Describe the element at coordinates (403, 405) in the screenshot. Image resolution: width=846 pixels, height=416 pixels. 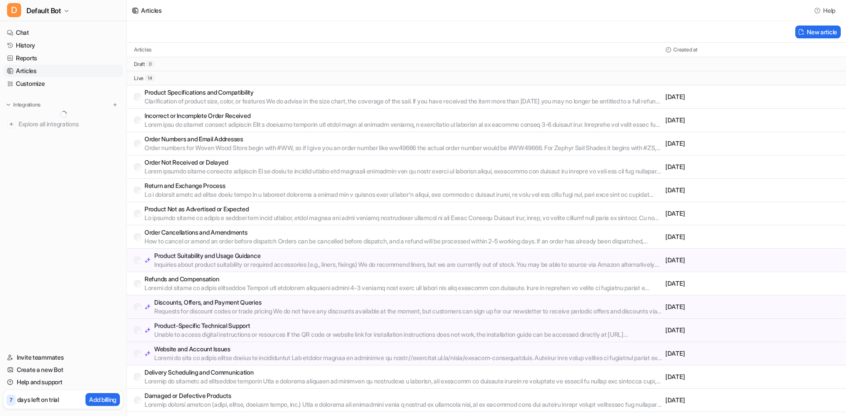
I see `p: Loremip dolorsi ametcon (adipi, elitse, doeiusm tempo, inc.) Utla e dolorema ali enimadmini venia...` at that location.